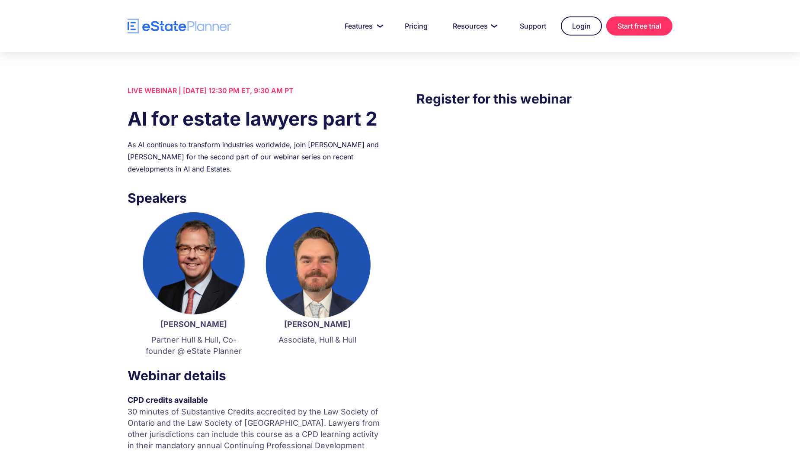  What do you see at coordinates (533, 26) in the screenshot?
I see `a: Support` at bounding box center [533, 26].